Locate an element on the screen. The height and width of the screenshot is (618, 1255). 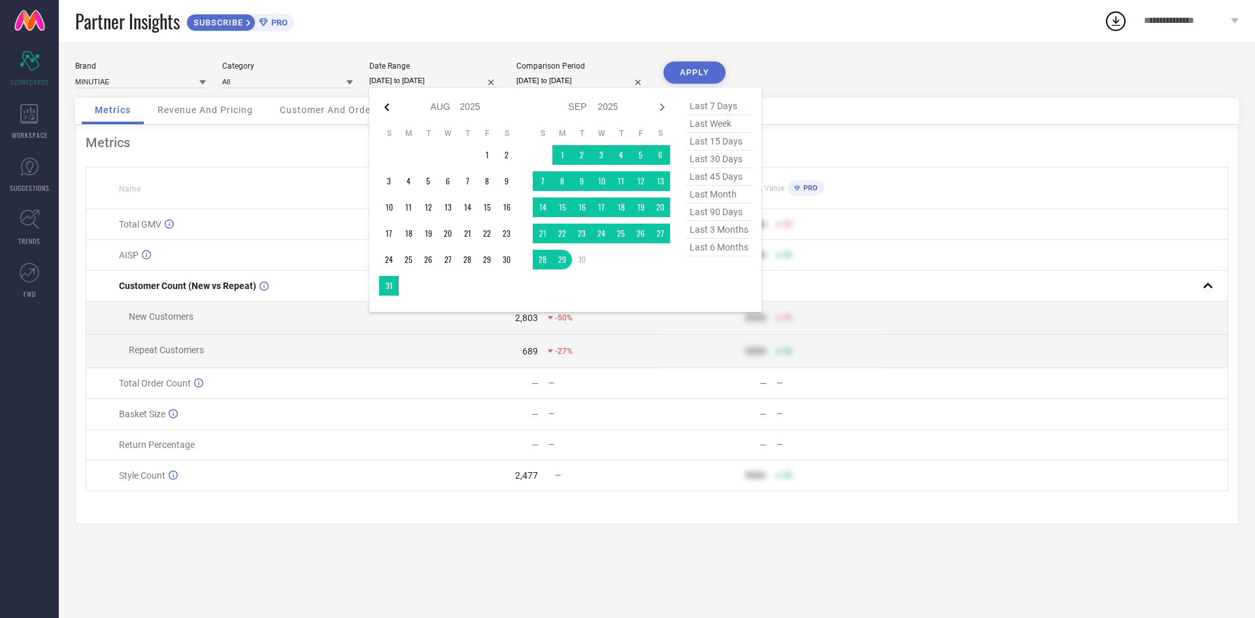
td: Tue Sep 09 2025 is located at coordinates (582, 181).